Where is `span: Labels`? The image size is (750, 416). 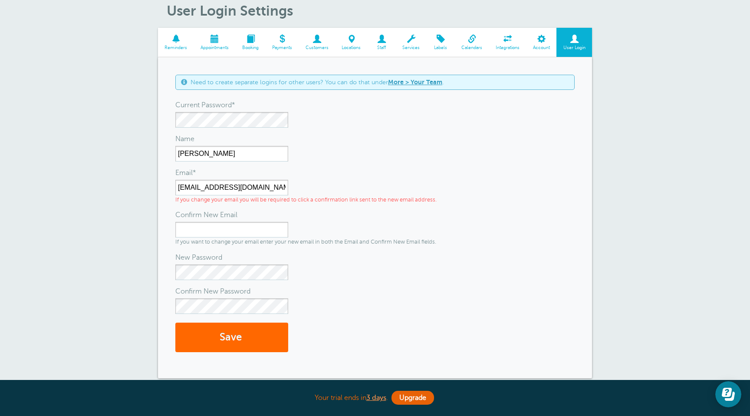 span: Labels is located at coordinates (440, 48).